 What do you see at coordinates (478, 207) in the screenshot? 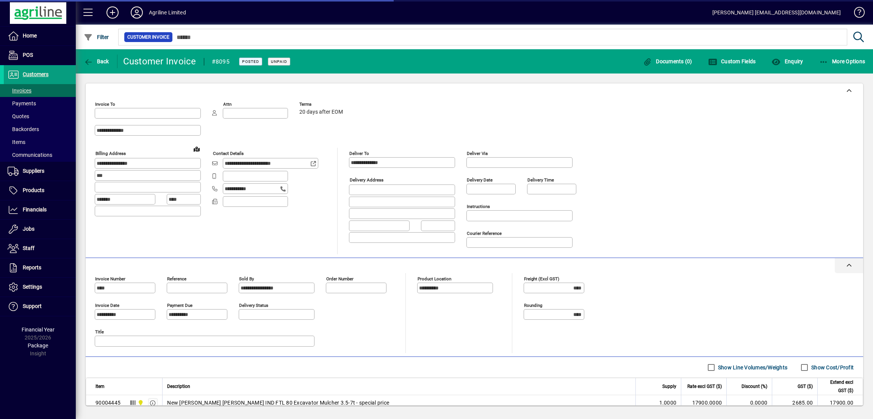
I see `mat-label: Instructions` at bounding box center [478, 207].